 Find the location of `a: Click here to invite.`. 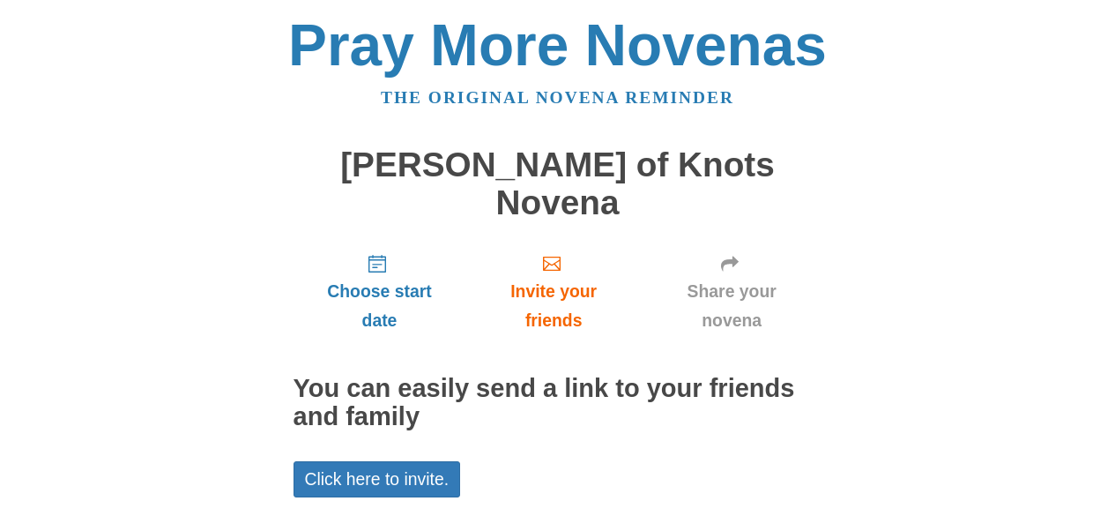

a: Click here to invite. is located at coordinates (377, 479).